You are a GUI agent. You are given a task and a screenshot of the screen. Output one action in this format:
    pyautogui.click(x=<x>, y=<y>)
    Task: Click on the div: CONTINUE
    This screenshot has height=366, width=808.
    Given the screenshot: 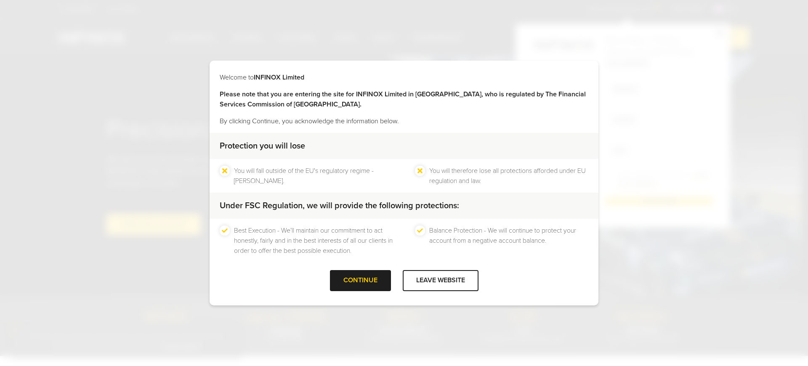 What is the action you would take?
    pyautogui.click(x=360, y=280)
    